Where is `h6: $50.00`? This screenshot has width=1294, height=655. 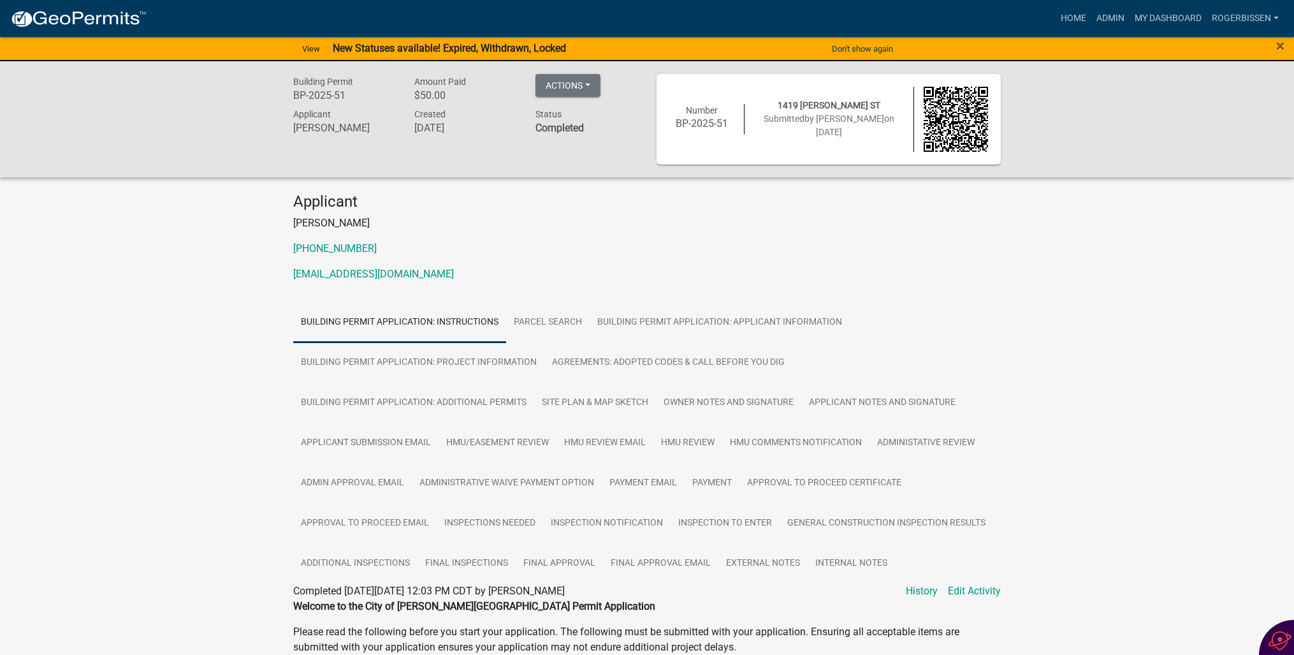
h6: $50.00 is located at coordinates (465, 95).